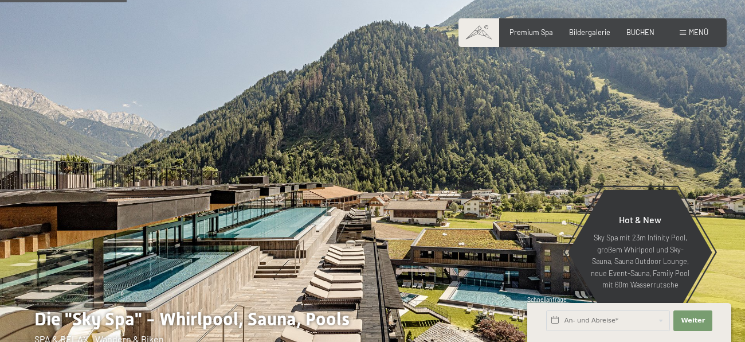 The width and height of the screenshot is (745, 342). Describe the element at coordinates (640, 32) in the screenshot. I see `span: BUCHEN` at that location.